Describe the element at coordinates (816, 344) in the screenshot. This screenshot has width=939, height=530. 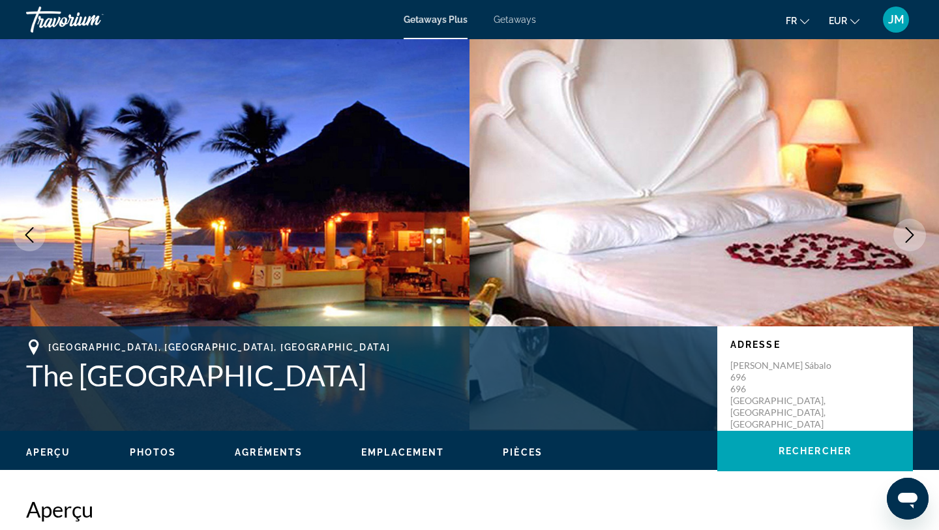
I see `p: Adresse` at that location.